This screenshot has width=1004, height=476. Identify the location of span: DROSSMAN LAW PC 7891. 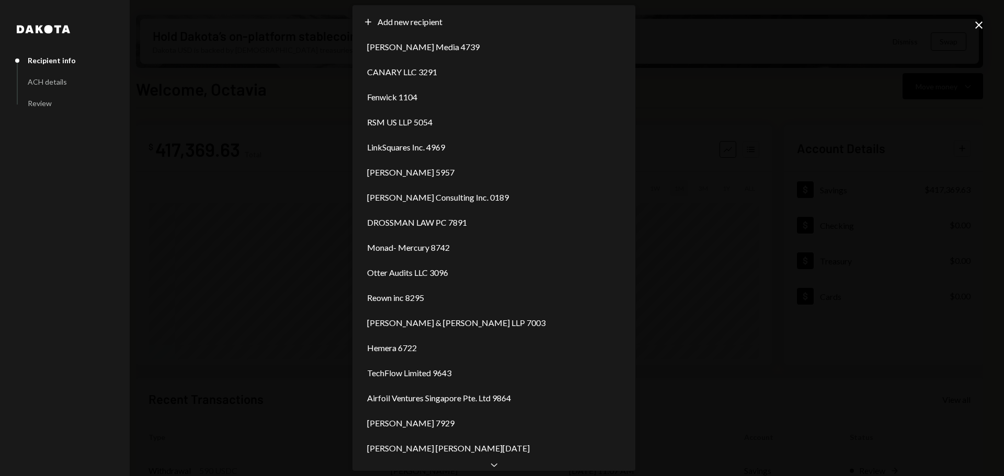
(417, 223).